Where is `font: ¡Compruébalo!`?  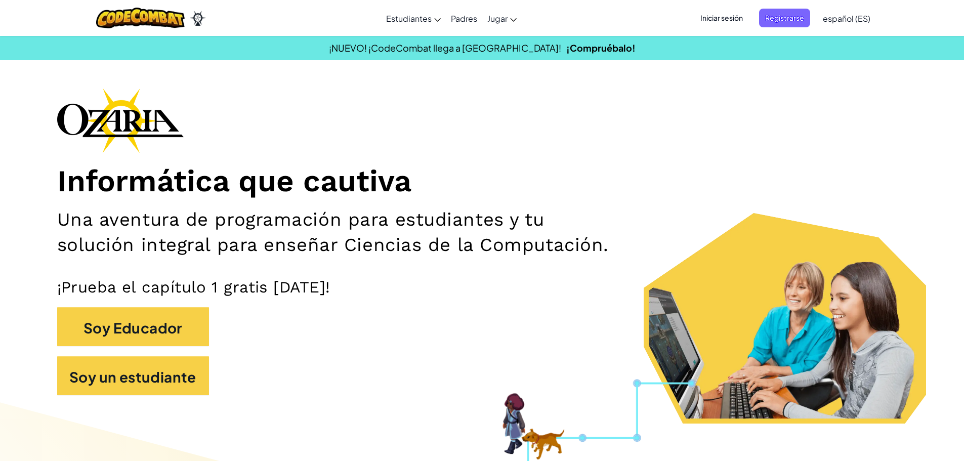
font: ¡Compruébalo! is located at coordinates (601, 48).